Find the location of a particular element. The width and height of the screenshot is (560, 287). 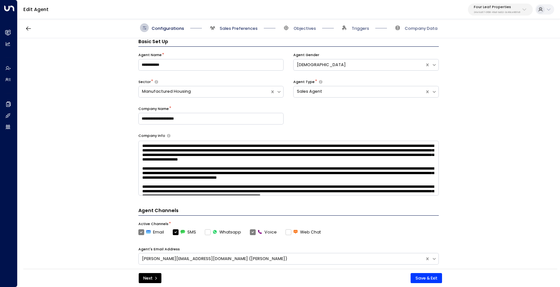

p: Four Leaf Properties is located at coordinates (497, 7).